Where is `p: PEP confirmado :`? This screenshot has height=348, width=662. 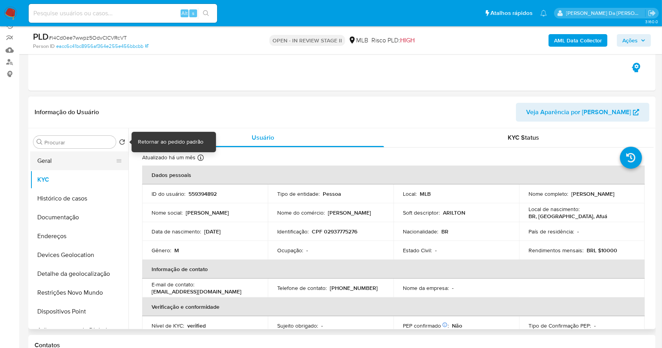 p: PEP confirmado : is located at coordinates (425, 326).